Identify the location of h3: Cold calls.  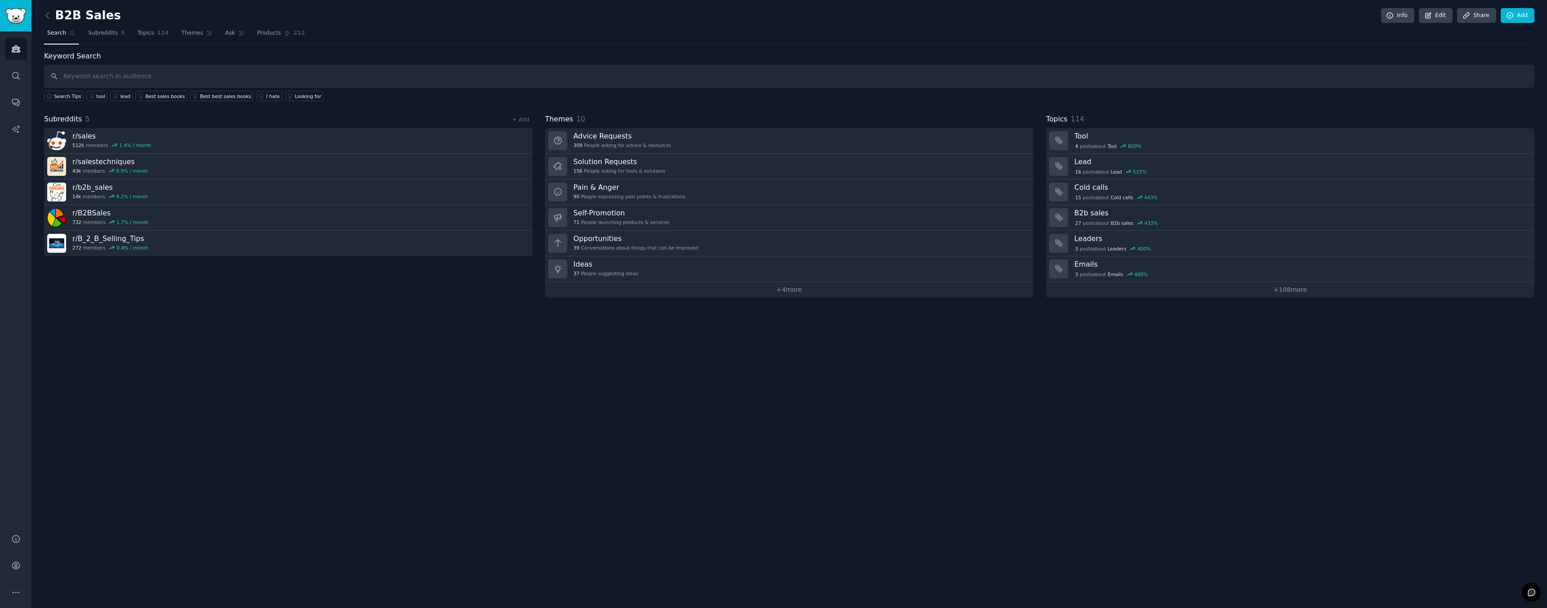
(1301, 187).